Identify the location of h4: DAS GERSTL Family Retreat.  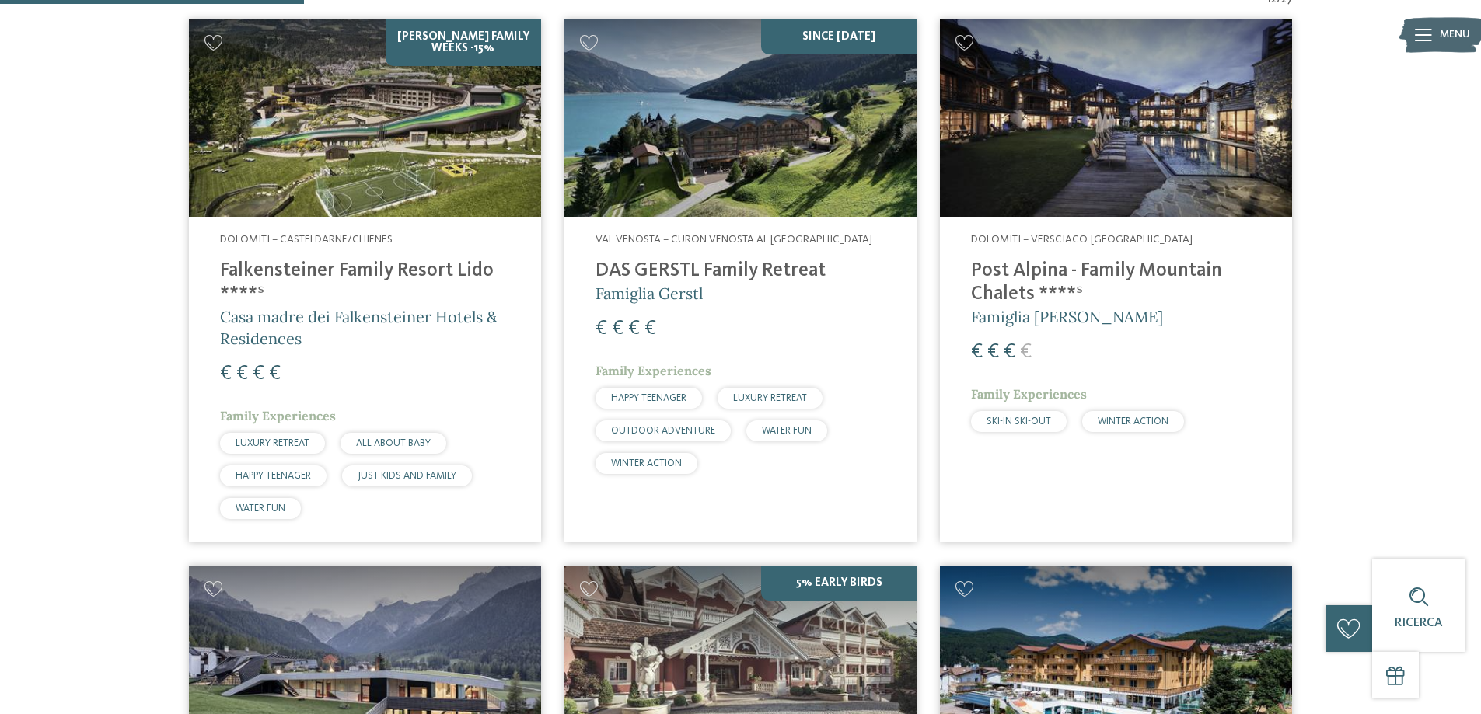
(740, 271).